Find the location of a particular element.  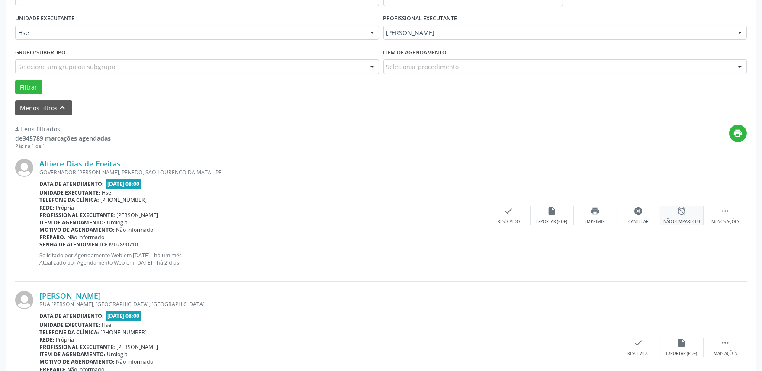

a: Altiere Dias de Freitas is located at coordinates (80, 164).